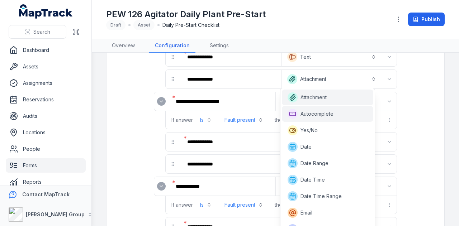  Describe the element at coordinates (306, 147) in the screenshot. I see `span: Date` at that location.